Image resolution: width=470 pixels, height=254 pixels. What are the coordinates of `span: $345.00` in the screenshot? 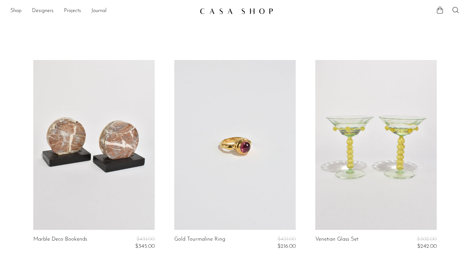 It's located at (145, 246).